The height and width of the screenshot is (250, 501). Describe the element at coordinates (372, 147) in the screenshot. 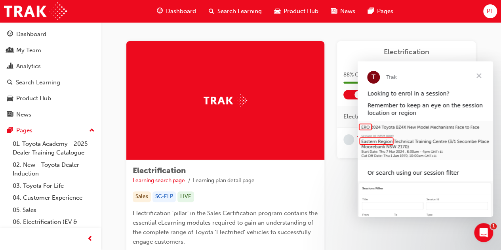

I see `span: ELEARNING` at that location.